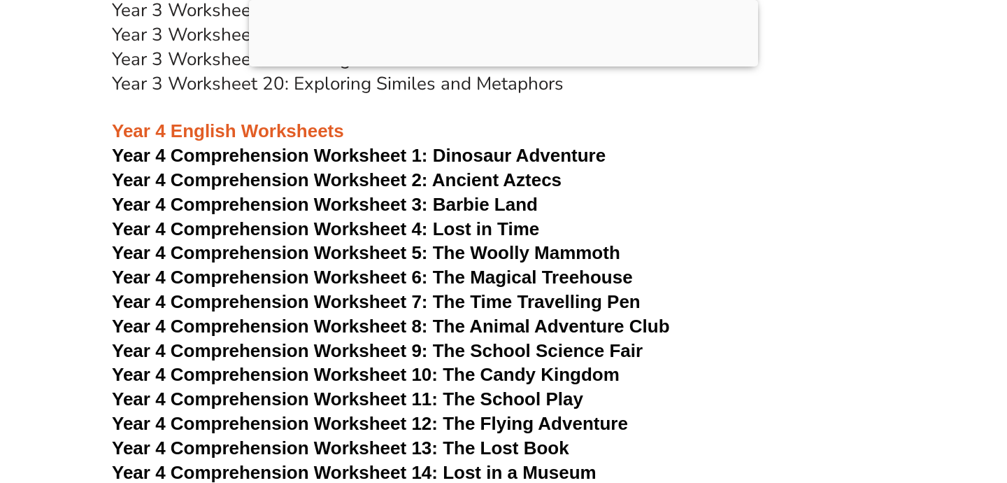  I want to click on a: Year 3 Worksheet 19: Editing Sentences for Grammar and Punctuation Errors, so click(426, 59).